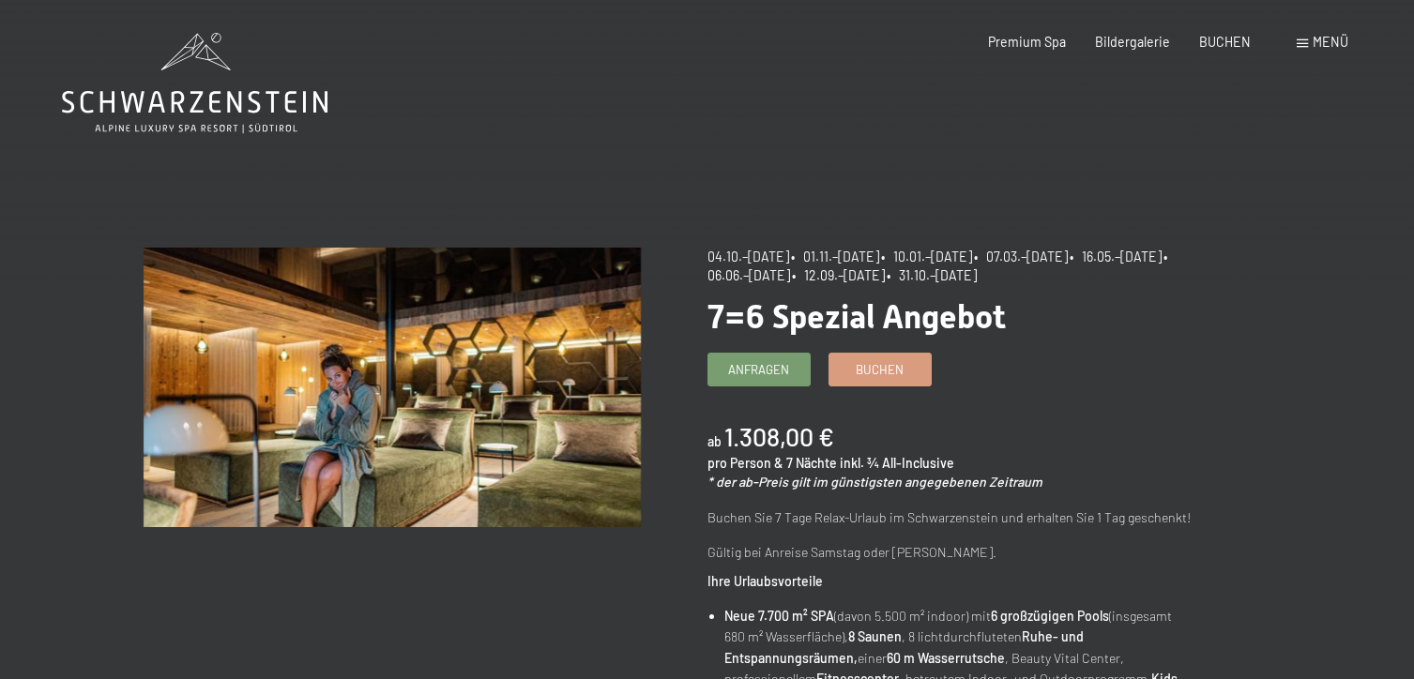  I want to click on span: Menü, so click(1330, 41).